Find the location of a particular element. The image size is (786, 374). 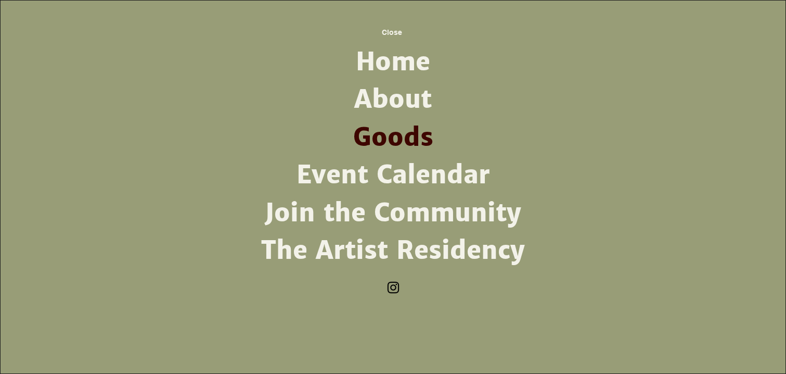

a: Goods is located at coordinates (393, 137).